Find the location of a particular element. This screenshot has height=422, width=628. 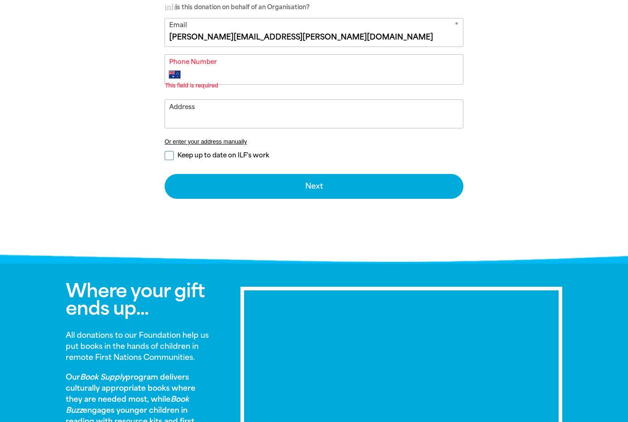

button: Next is located at coordinates (314, 186).